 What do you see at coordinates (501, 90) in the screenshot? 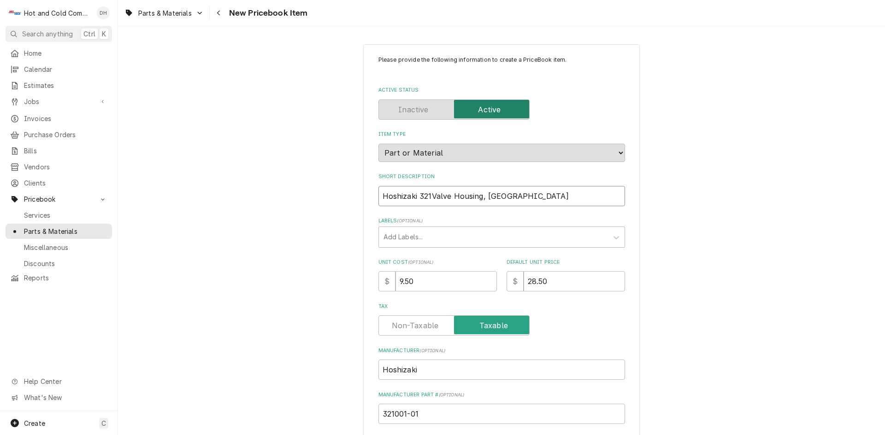
I see `label: Active Status` at bounding box center [501, 90].